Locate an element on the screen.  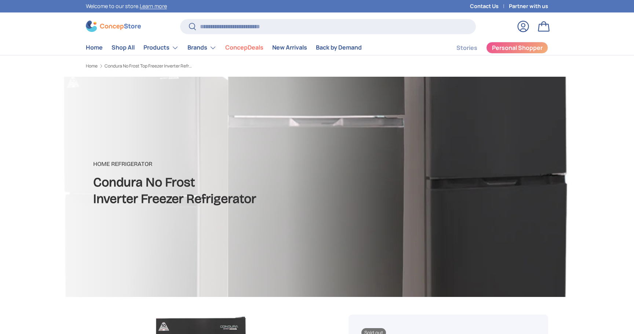
a: New Arrivals is located at coordinates (289, 47).